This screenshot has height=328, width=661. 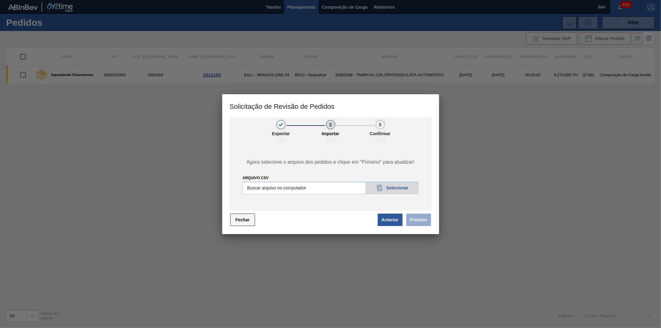 What do you see at coordinates (281, 125) in the screenshot?
I see `div: 1` at bounding box center [281, 125].